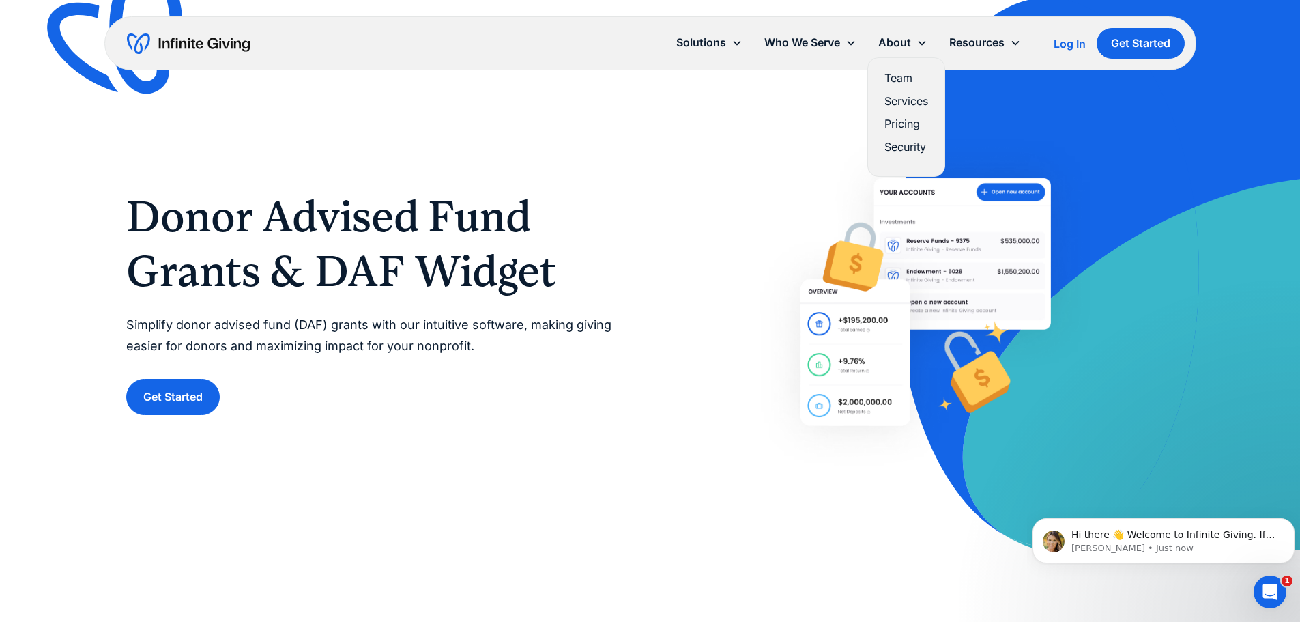 The width and height of the screenshot is (1300, 622). I want to click on a: Log In, so click(1069, 44).